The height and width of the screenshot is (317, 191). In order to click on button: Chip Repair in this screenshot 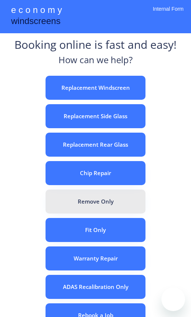, I will do `click(95, 173)`.